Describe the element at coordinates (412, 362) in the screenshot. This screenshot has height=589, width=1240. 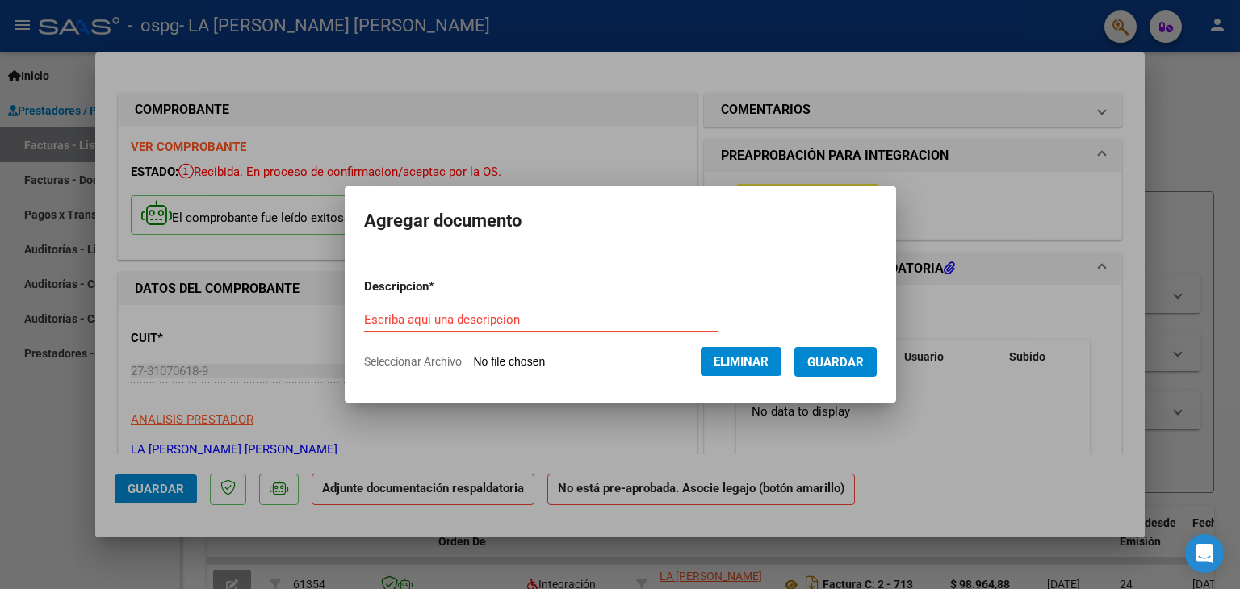
I see `span: Seleccionar Archivo` at that location.